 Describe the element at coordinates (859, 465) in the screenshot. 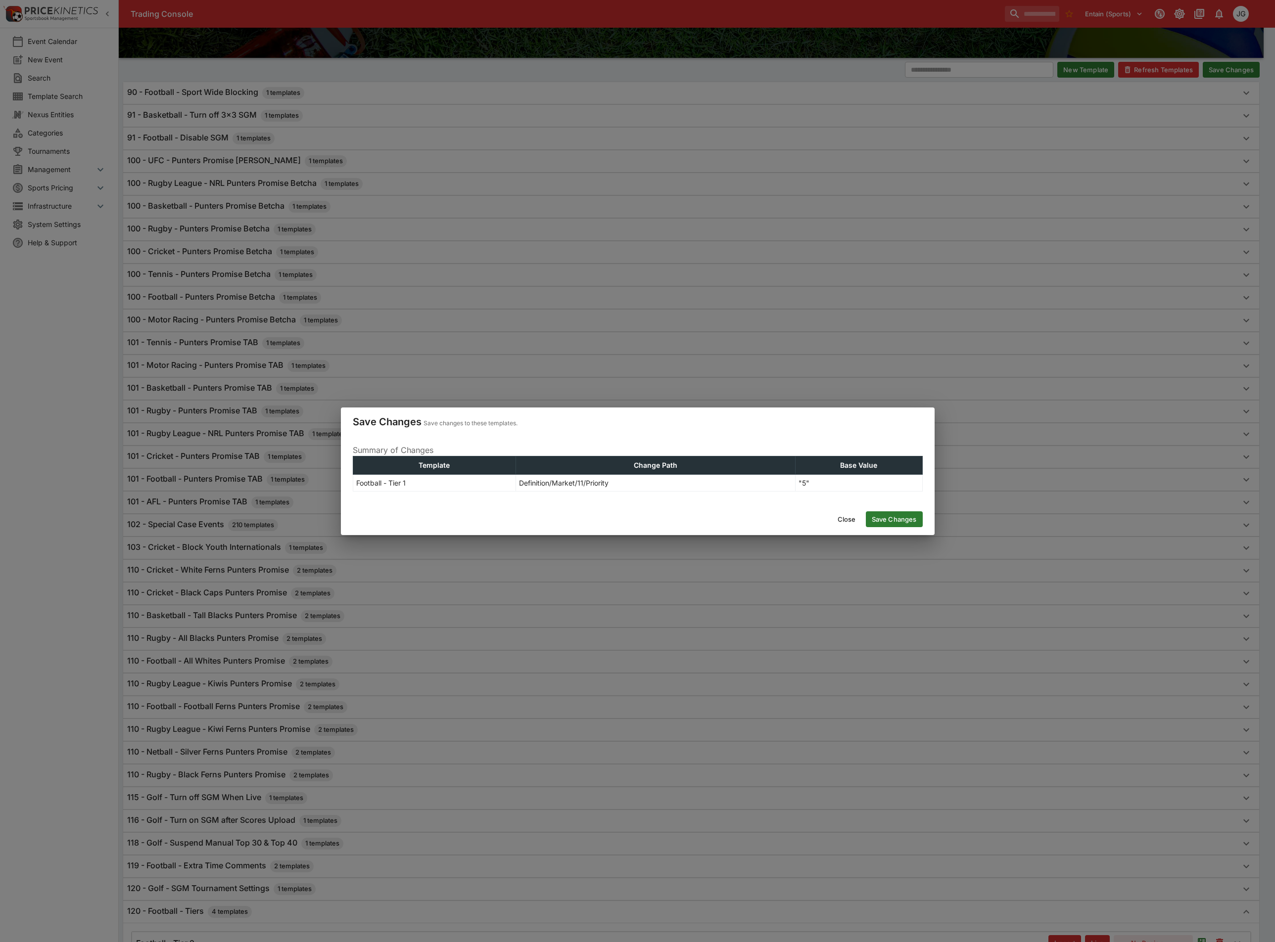

I see `th: Base Value` at that location.